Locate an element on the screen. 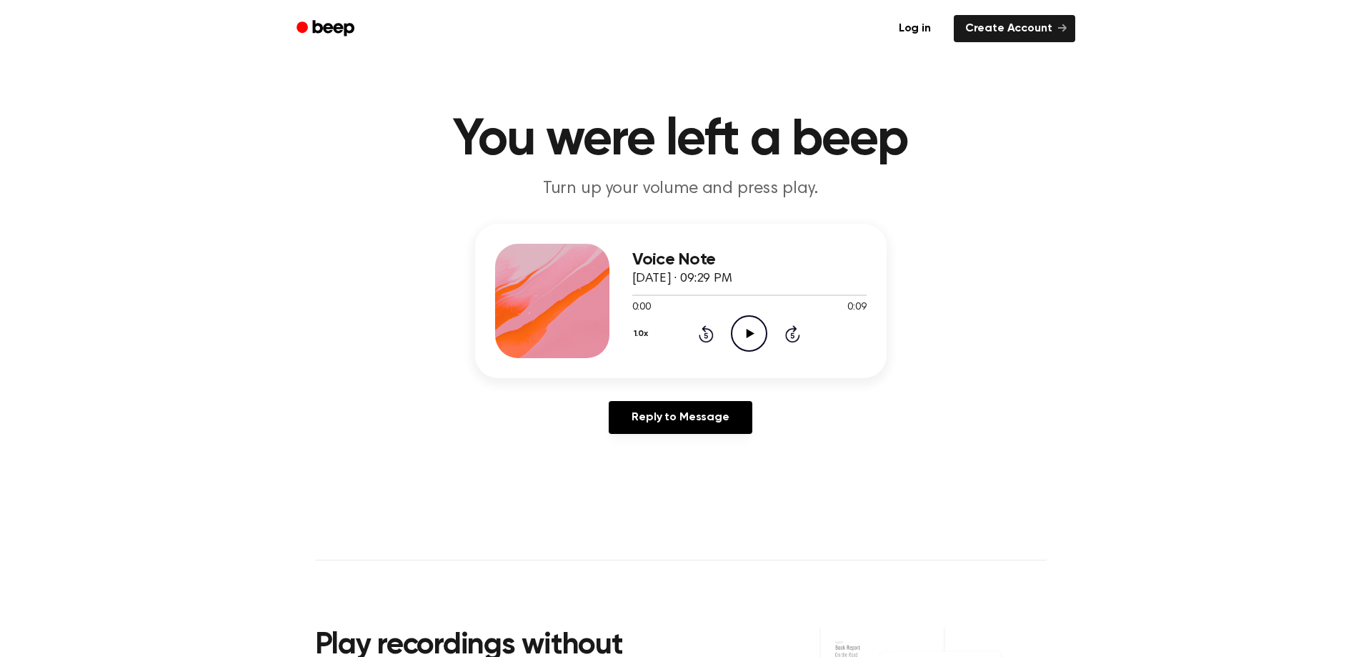  span: 0:09 is located at coordinates (857, 307).